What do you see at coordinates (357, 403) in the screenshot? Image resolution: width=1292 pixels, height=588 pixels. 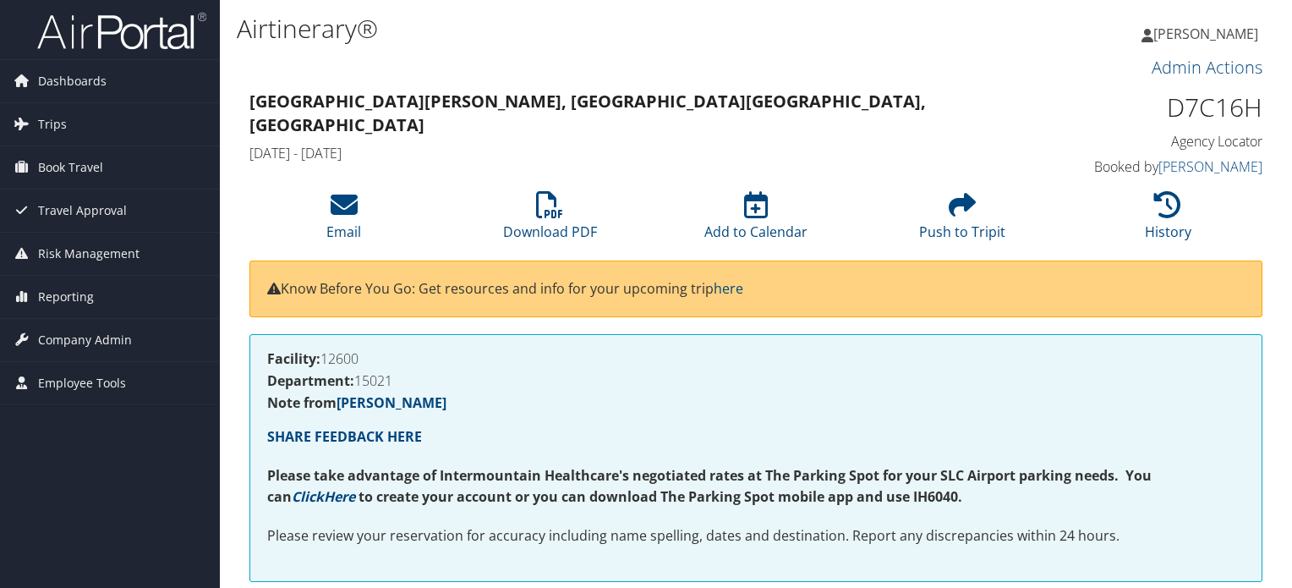 I see `strong: Note from` at bounding box center [357, 403].